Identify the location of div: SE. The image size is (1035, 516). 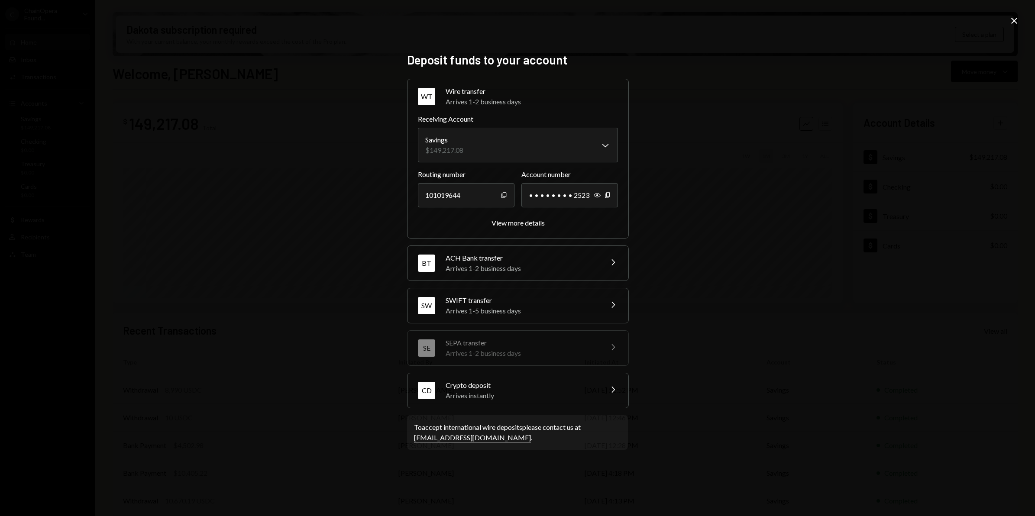
(426, 348).